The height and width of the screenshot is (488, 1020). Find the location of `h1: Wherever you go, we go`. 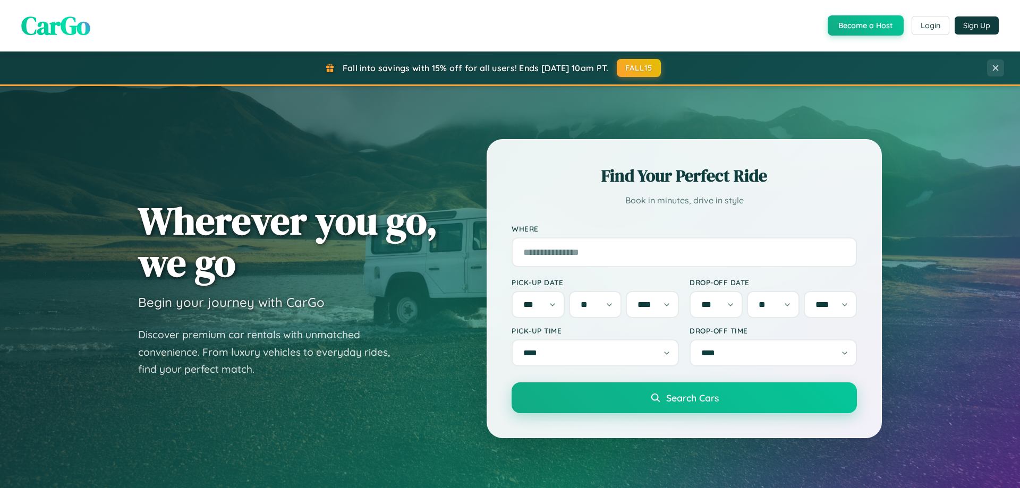

h1: Wherever you go, we go is located at coordinates (288, 242).